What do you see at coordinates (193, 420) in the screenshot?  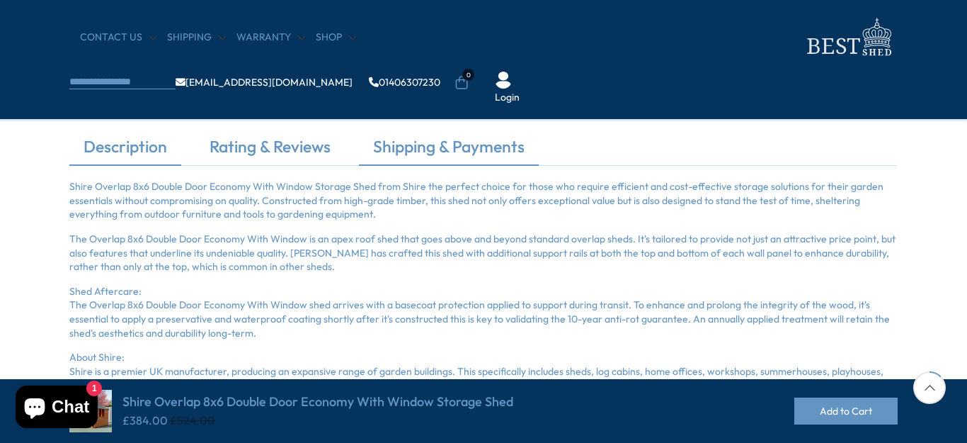 I see `del: £524.00` at bounding box center [193, 420].